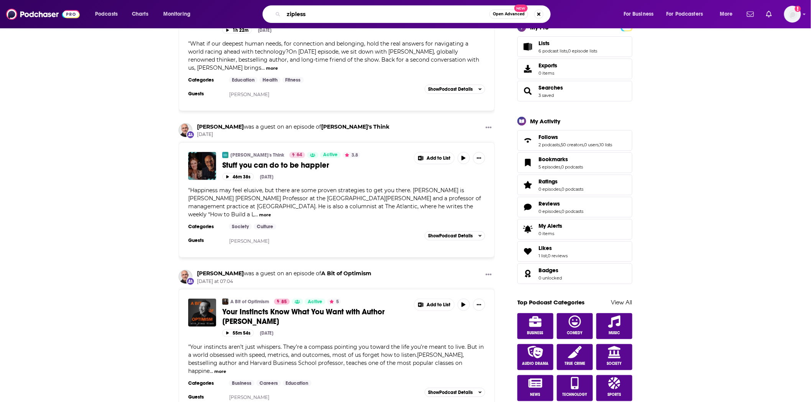 Image resolution: width=811 pixels, height=402 pixels. Describe the element at coordinates (575, 230) in the screenshot. I see `a: My Alerts` at that location.